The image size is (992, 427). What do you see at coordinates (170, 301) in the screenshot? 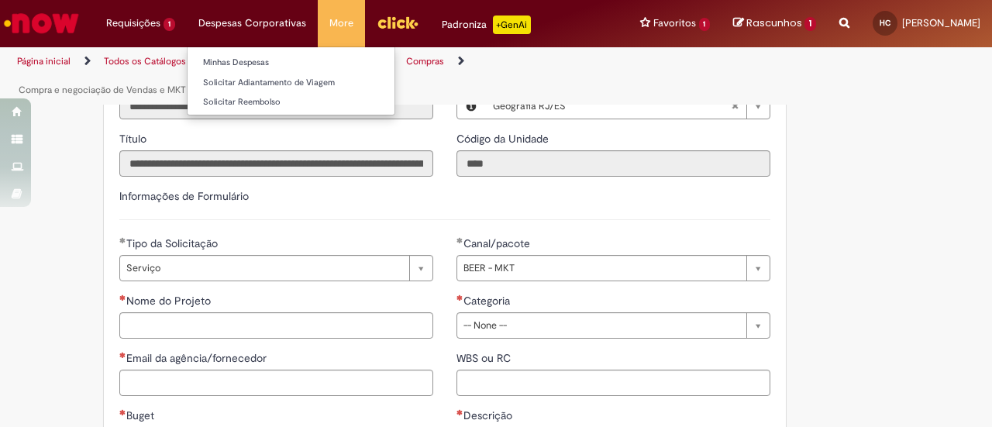
I see `span: Nome do Projeto` at bounding box center [170, 301].